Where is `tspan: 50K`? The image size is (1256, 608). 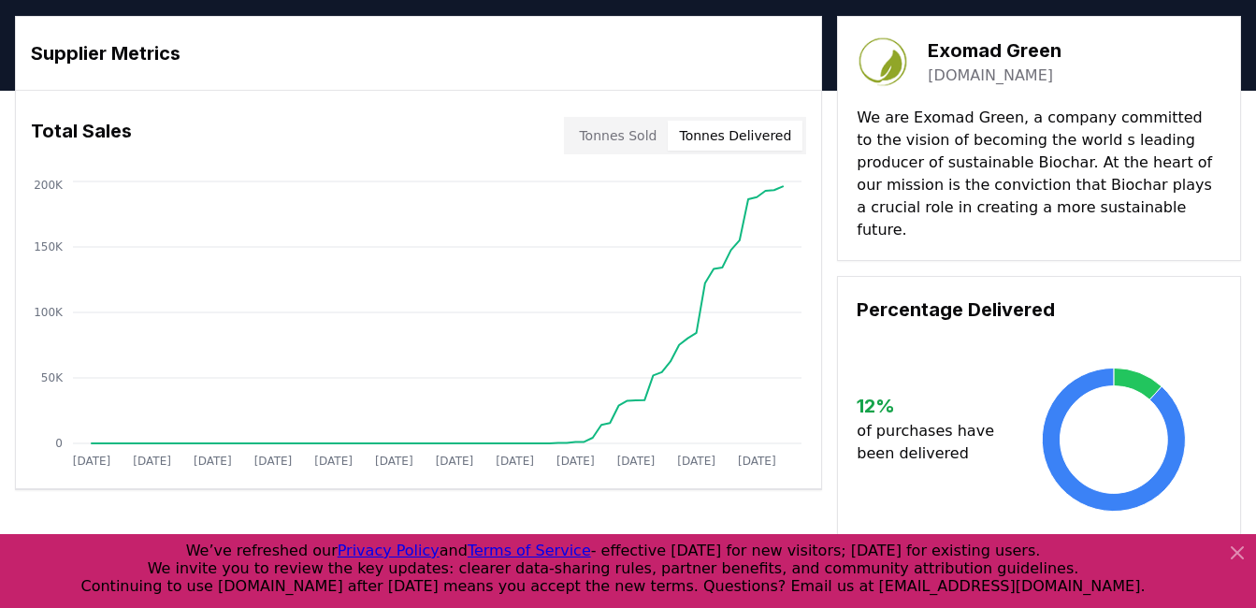 tspan: 50K is located at coordinates (52, 378).